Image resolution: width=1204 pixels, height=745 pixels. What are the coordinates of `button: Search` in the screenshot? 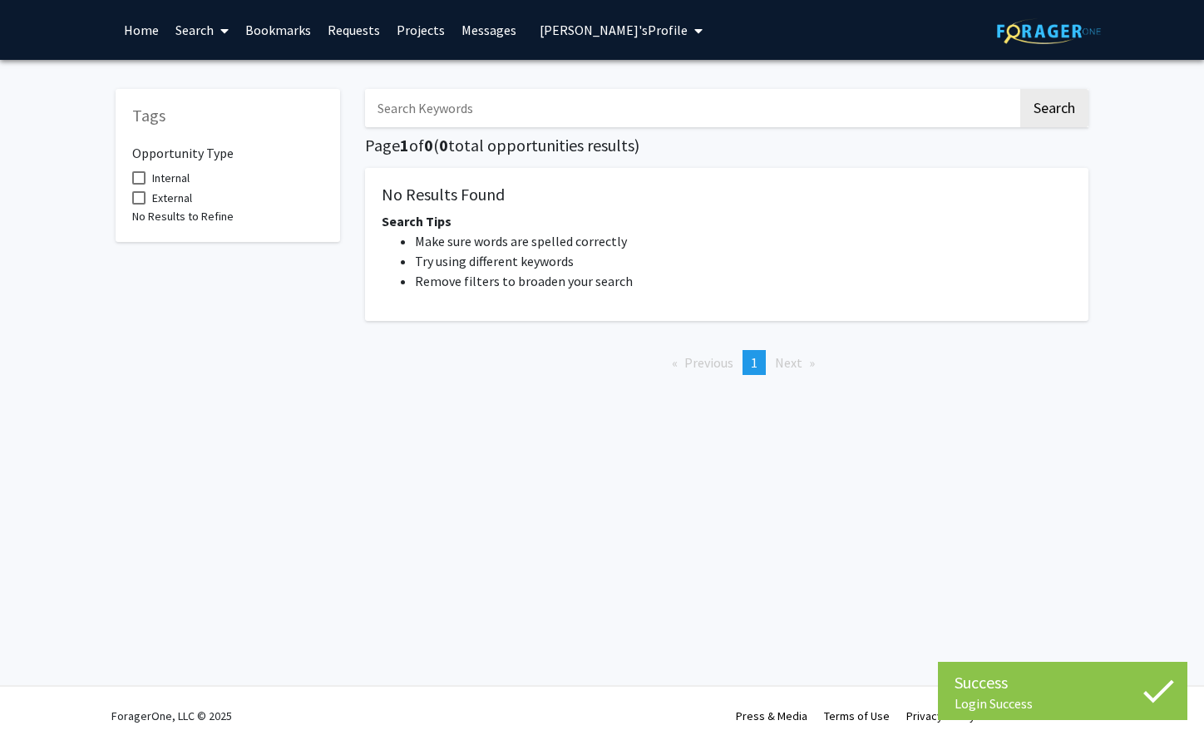 It's located at (1054, 108).